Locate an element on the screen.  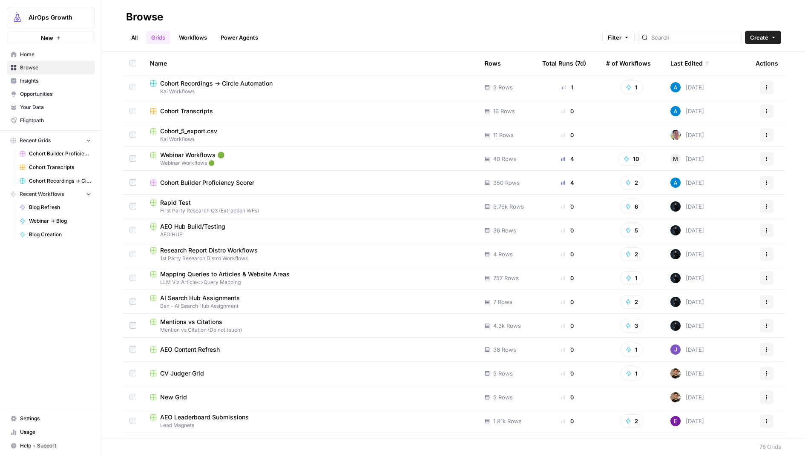
span: Settings is located at coordinates (55, 419).